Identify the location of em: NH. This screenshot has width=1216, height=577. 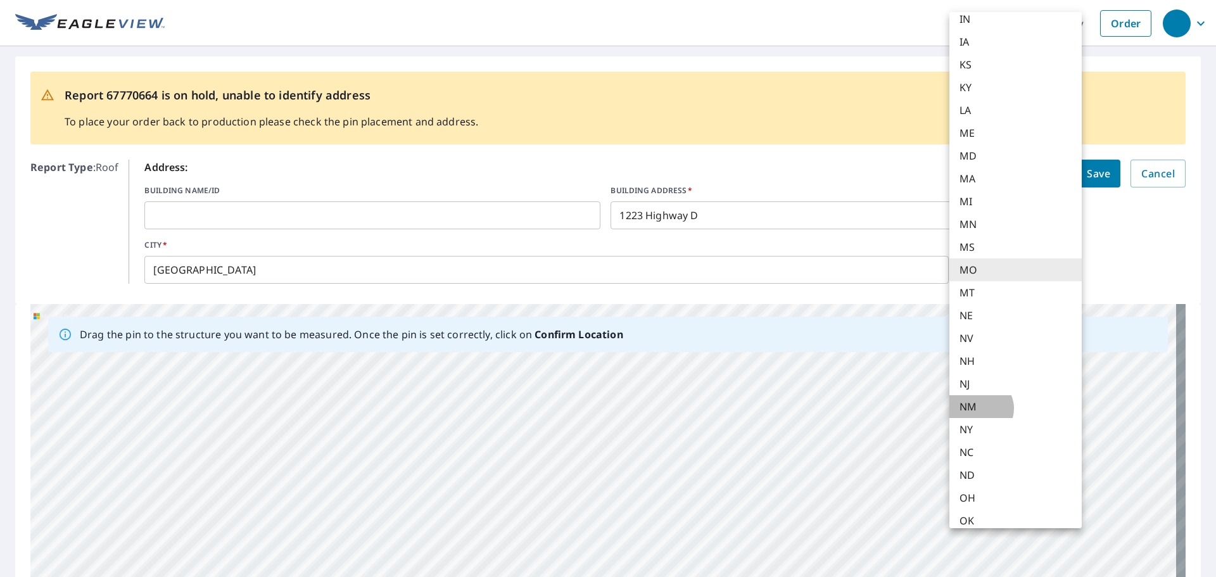
(967, 361).